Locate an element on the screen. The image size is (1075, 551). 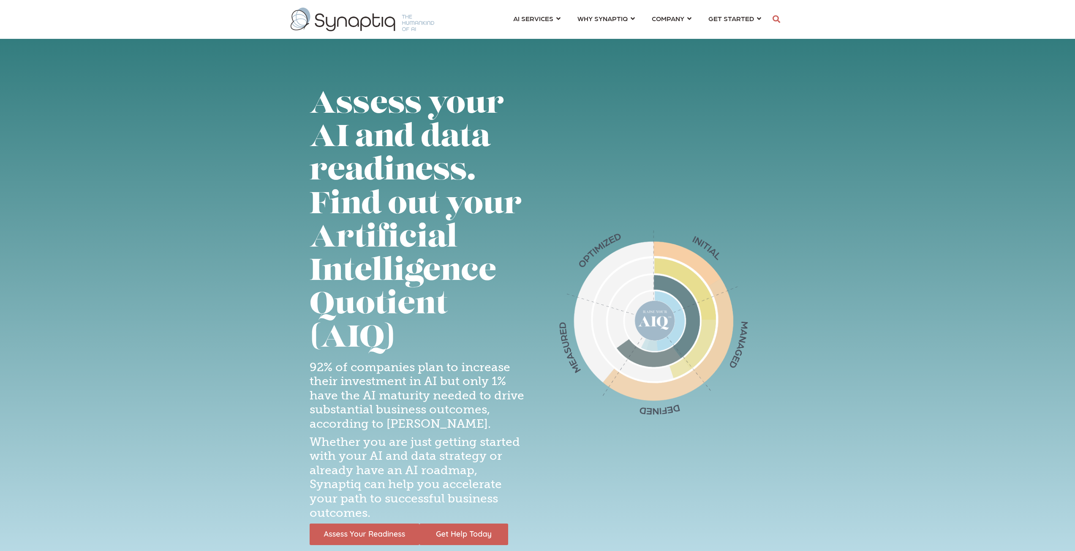
a: GET STARTED is located at coordinates (735, 18).